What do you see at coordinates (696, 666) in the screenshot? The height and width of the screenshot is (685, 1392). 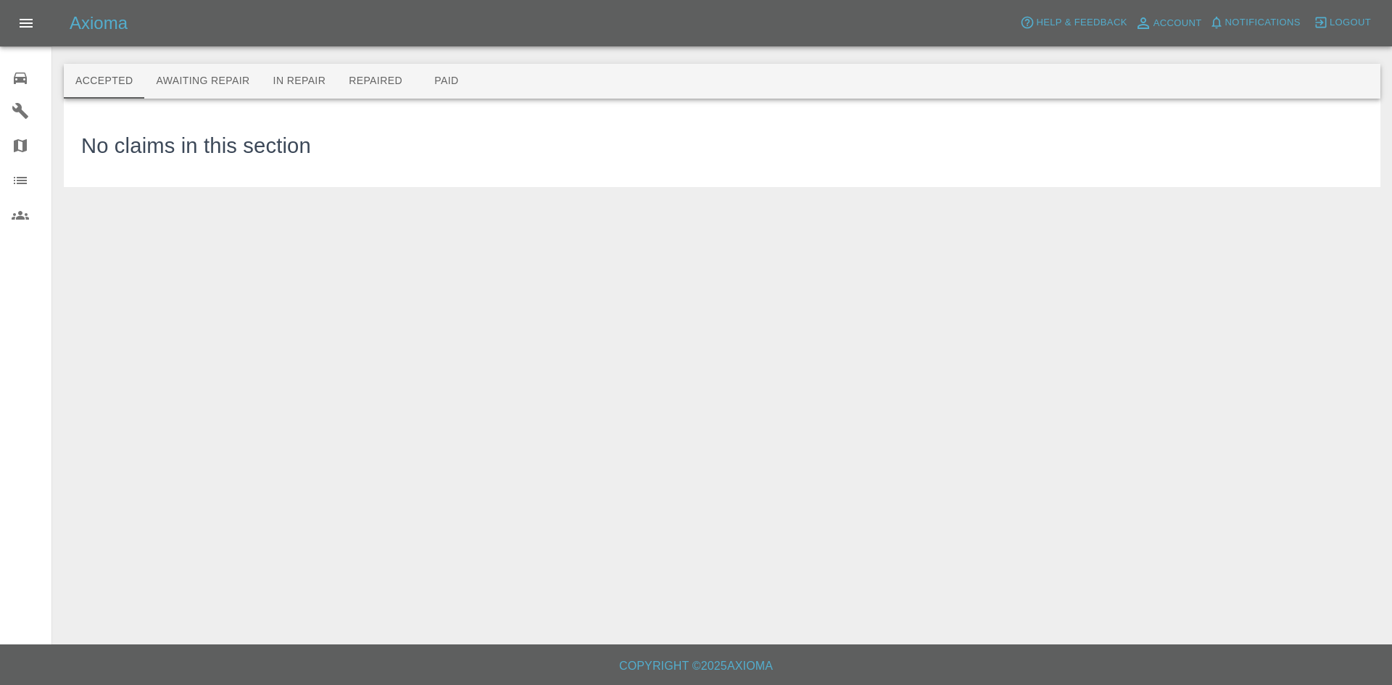 I see `h6: Copyright © 2025 Axioma` at bounding box center [696, 666].